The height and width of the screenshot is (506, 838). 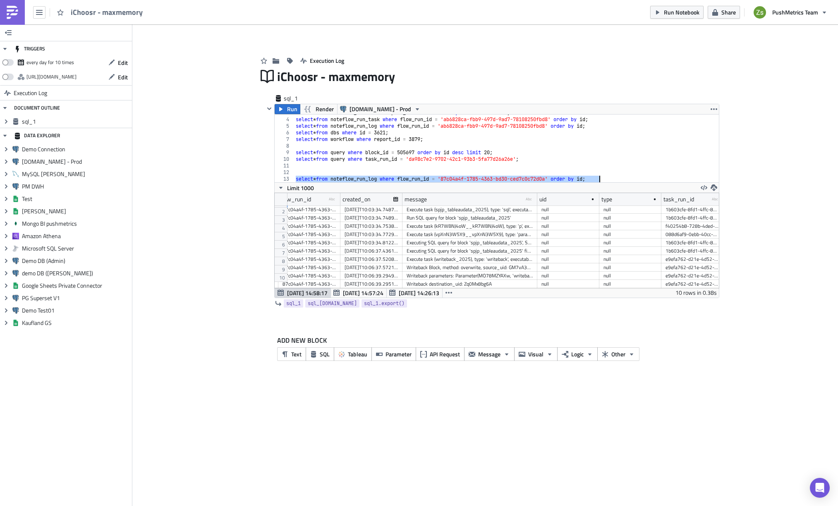 What do you see at coordinates (723, 12) in the screenshot?
I see `button: Share` at bounding box center [723, 12].